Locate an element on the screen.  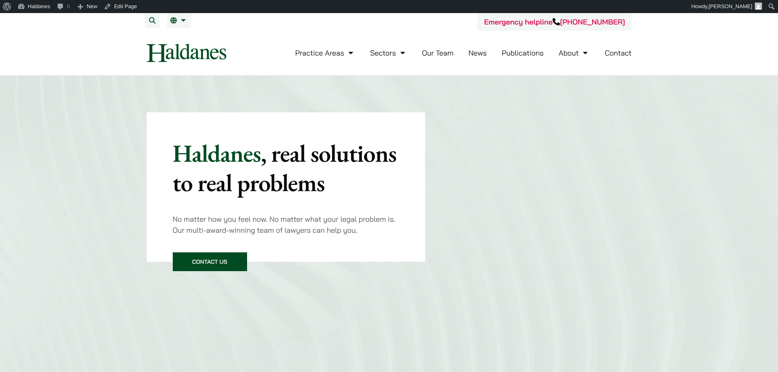
a: Publications is located at coordinates (523, 53).